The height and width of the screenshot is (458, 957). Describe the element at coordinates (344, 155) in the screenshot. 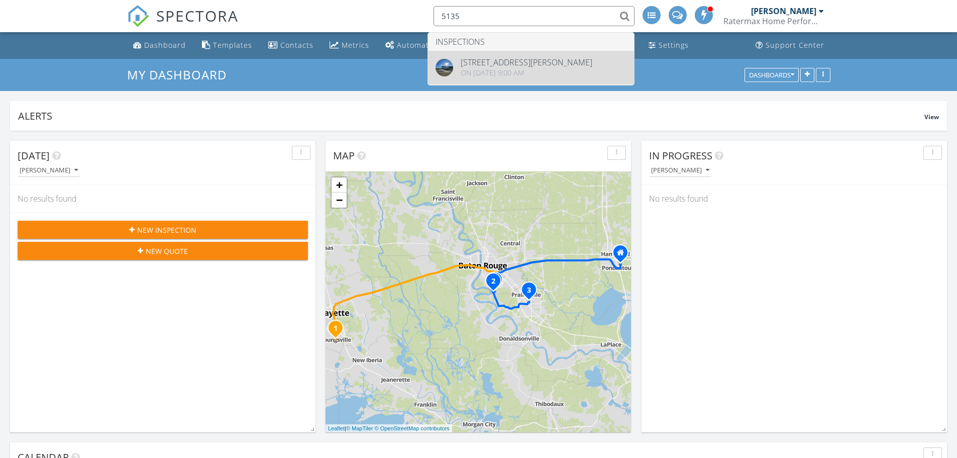

I see `span: Map` at that location.